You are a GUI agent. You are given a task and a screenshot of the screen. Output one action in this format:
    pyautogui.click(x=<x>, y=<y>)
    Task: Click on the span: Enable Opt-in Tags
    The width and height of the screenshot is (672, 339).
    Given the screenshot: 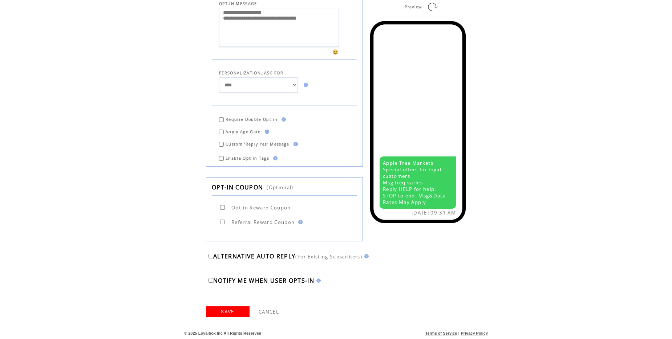 What is the action you would take?
    pyautogui.click(x=247, y=158)
    